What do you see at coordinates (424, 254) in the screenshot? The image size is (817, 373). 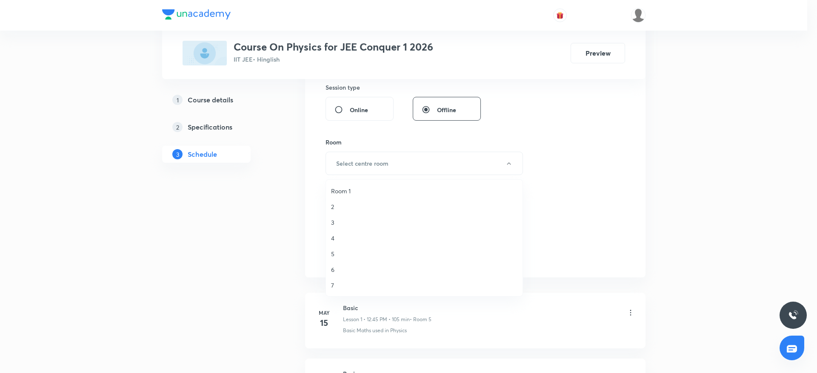 I see `span: 5` at bounding box center [424, 254].